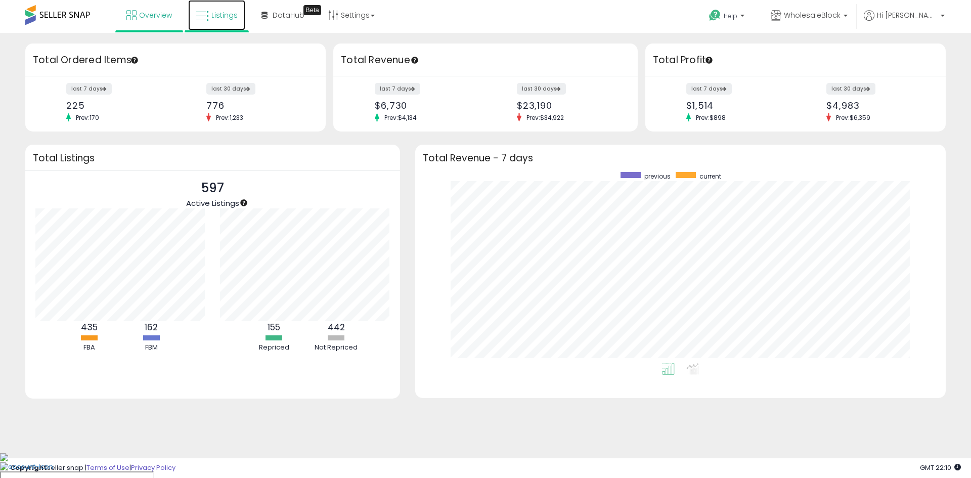 Image resolution: width=971 pixels, height=478 pixels. What do you see at coordinates (230, 117) in the screenshot?
I see `span: Prev: 1,233` at bounding box center [230, 117].